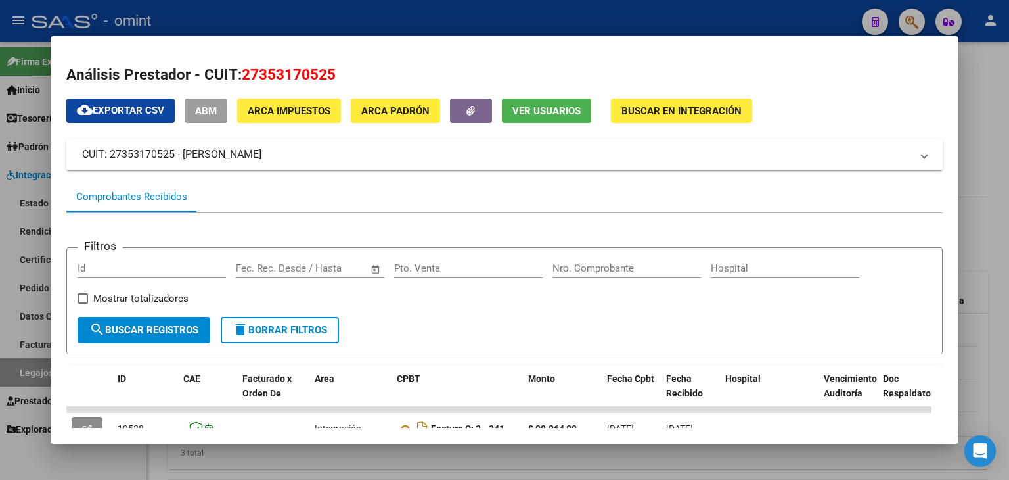 This screenshot has width=1009, height=480. I want to click on span: Monto, so click(541, 378).